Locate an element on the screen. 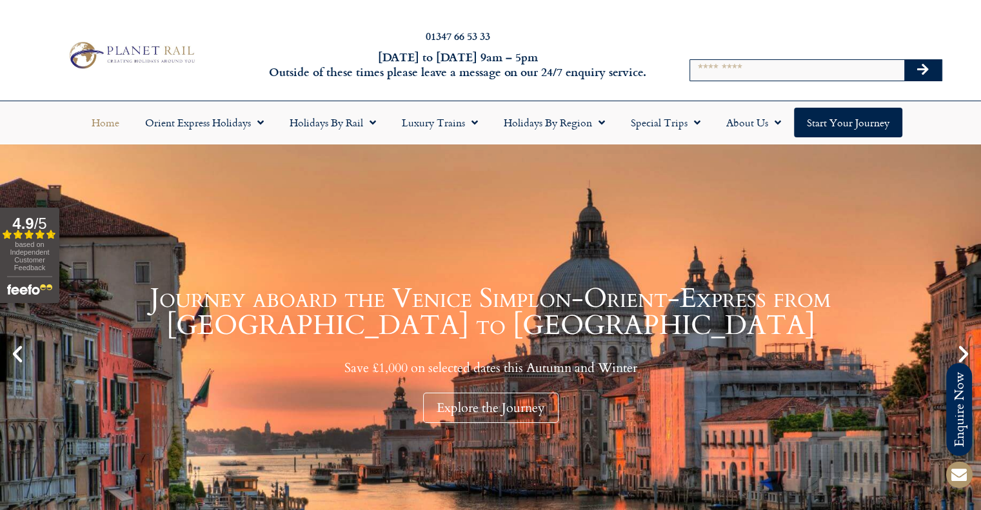  img: Planet Rail Train Holidays Logo is located at coordinates (131, 55).